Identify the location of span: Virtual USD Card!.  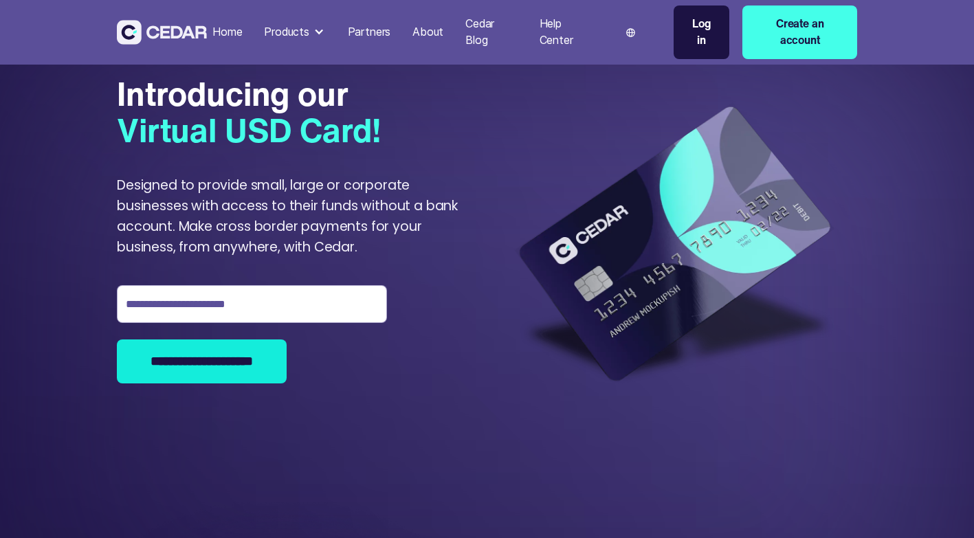
(249, 130).